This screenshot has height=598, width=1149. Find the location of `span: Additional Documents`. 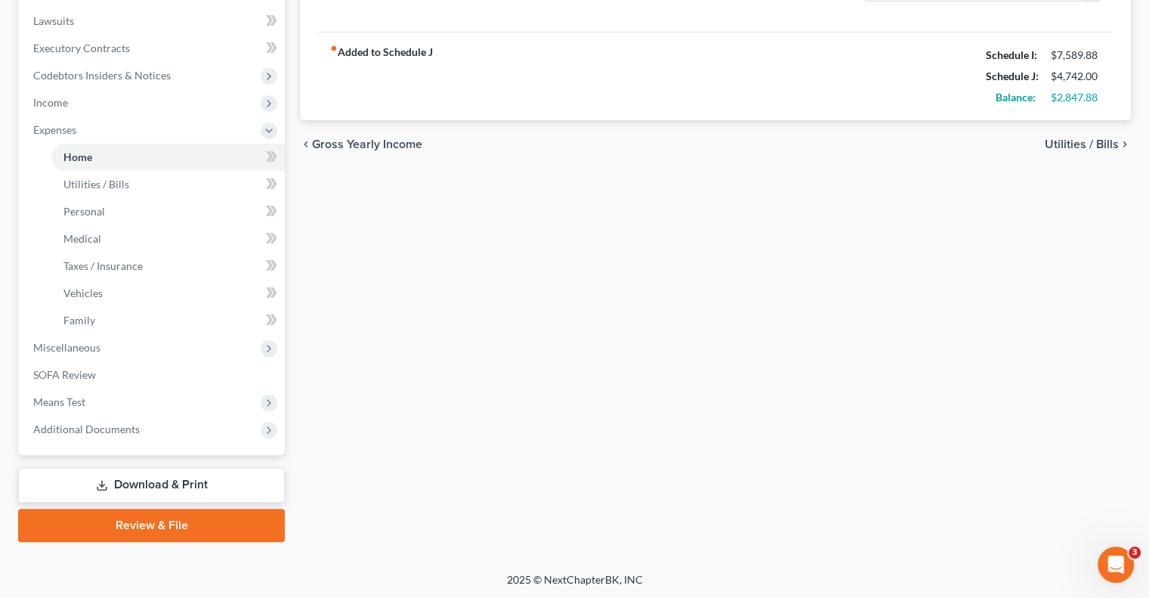

span: Additional Documents is located at coordinates (86, 428).